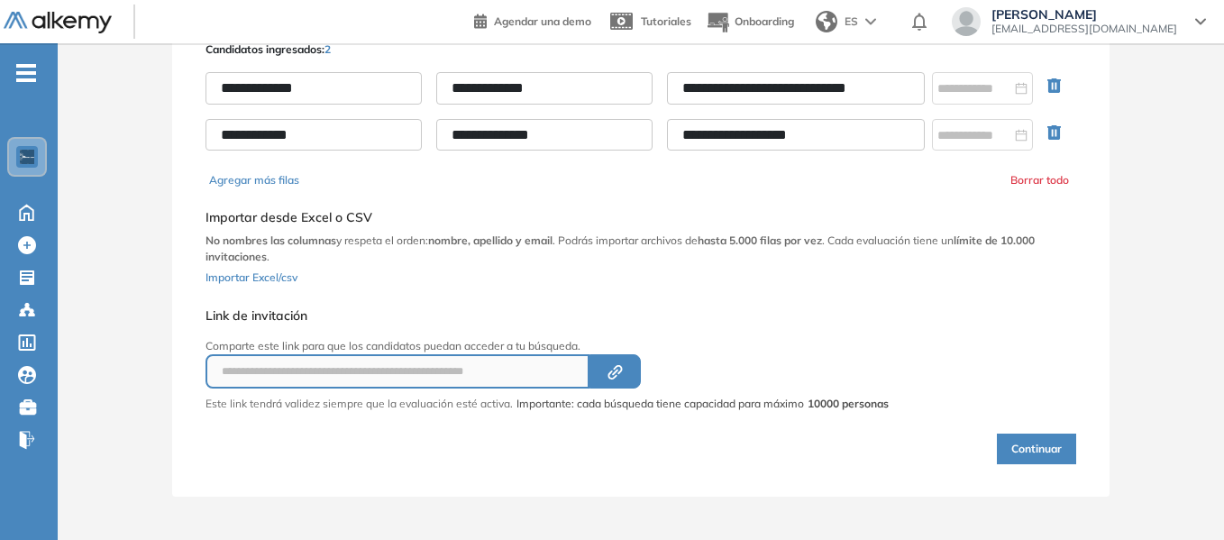 The height and width of the screenshot is (540, 1224). I want to click on span: 2, so click(327, 49).